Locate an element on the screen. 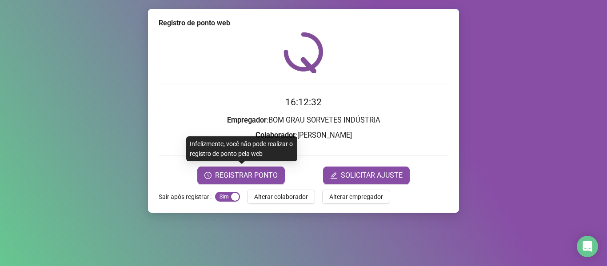 The width and height of the screenshot is (607, 266). button: editSOLICITAR AJUSTE is located at coordinates (366, 176).